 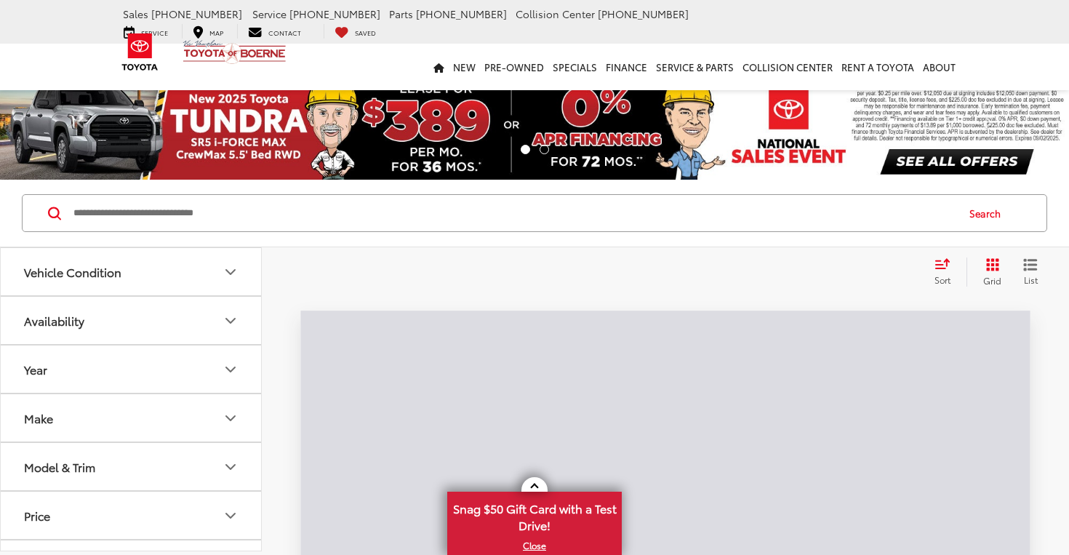 What do you see at coordinates (1031, 279) in the screenshot?
I see `span: List` at bounding box center [1031, 279].